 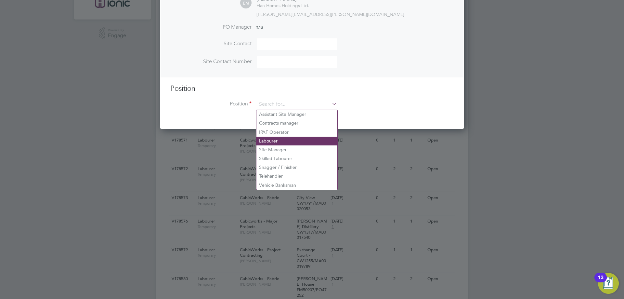 I want to click on li: Telehandler, so click(x=297, y=176).